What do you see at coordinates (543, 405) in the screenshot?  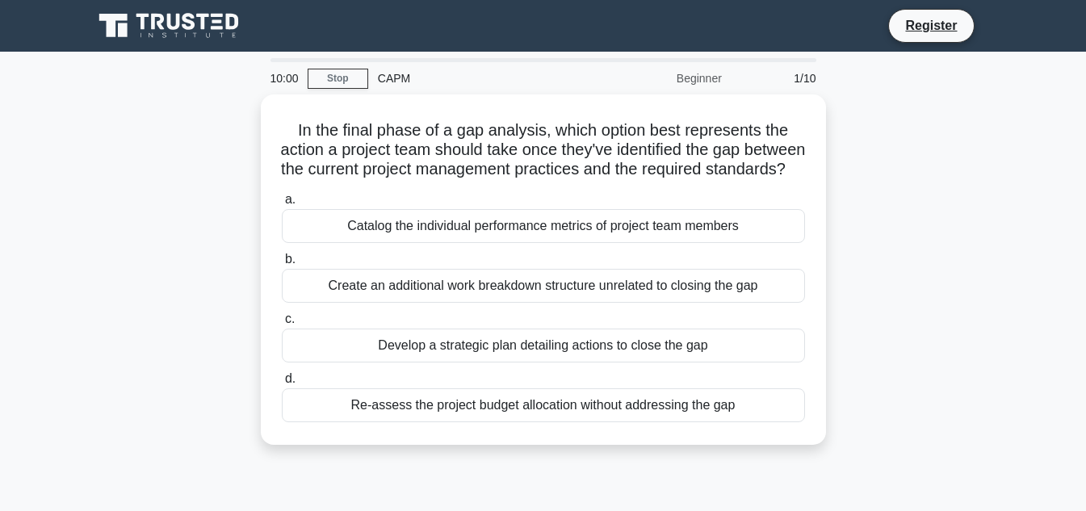 I see `div: Re-assess the project budget allocation without addressing the gap` at bounding box center [543, 405].